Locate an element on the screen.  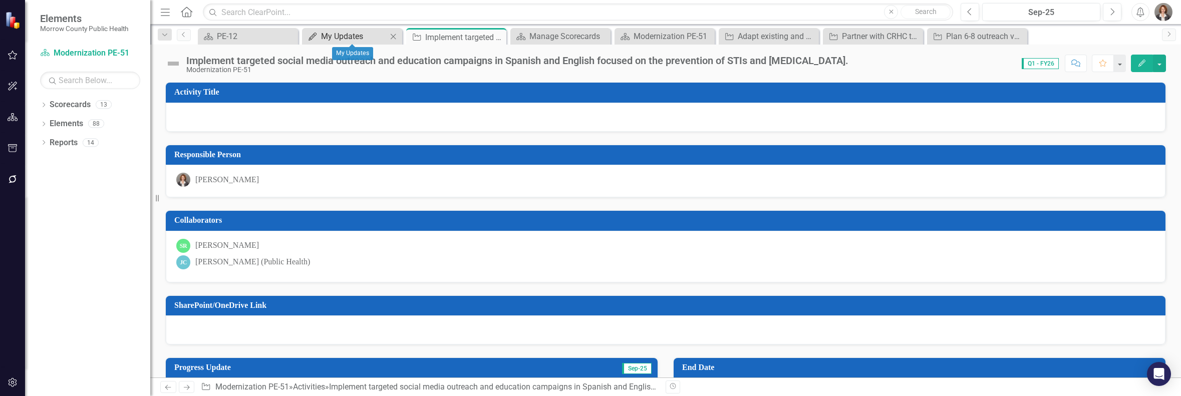
h3: Progress Update is located at coordinates (330, 368).